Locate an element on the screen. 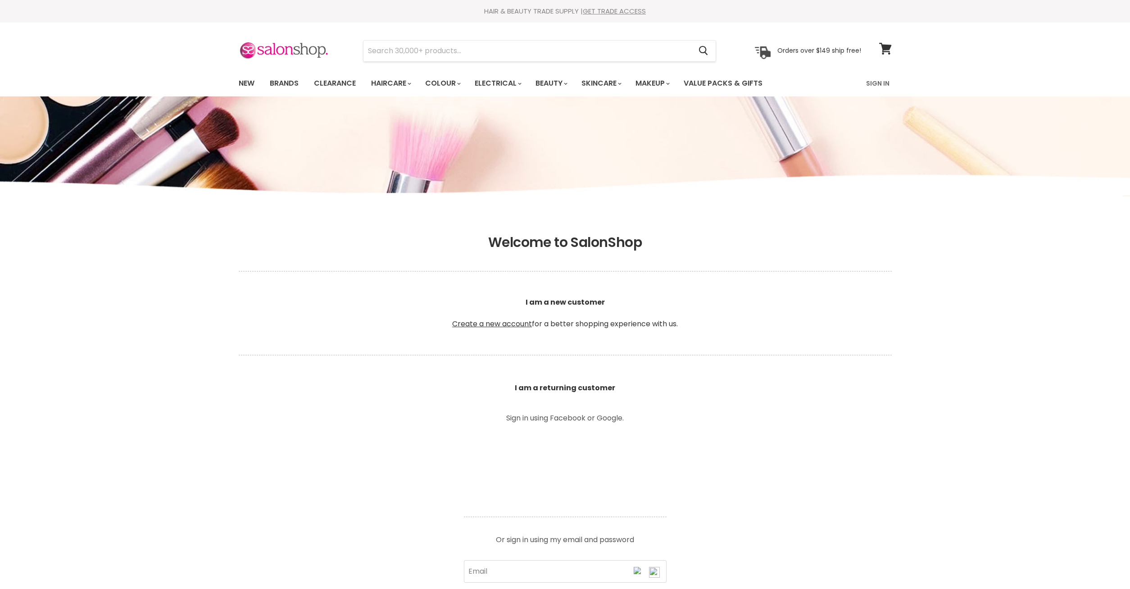  p: Sign in using Facebook or Google. is located at coordinates (565, 418).